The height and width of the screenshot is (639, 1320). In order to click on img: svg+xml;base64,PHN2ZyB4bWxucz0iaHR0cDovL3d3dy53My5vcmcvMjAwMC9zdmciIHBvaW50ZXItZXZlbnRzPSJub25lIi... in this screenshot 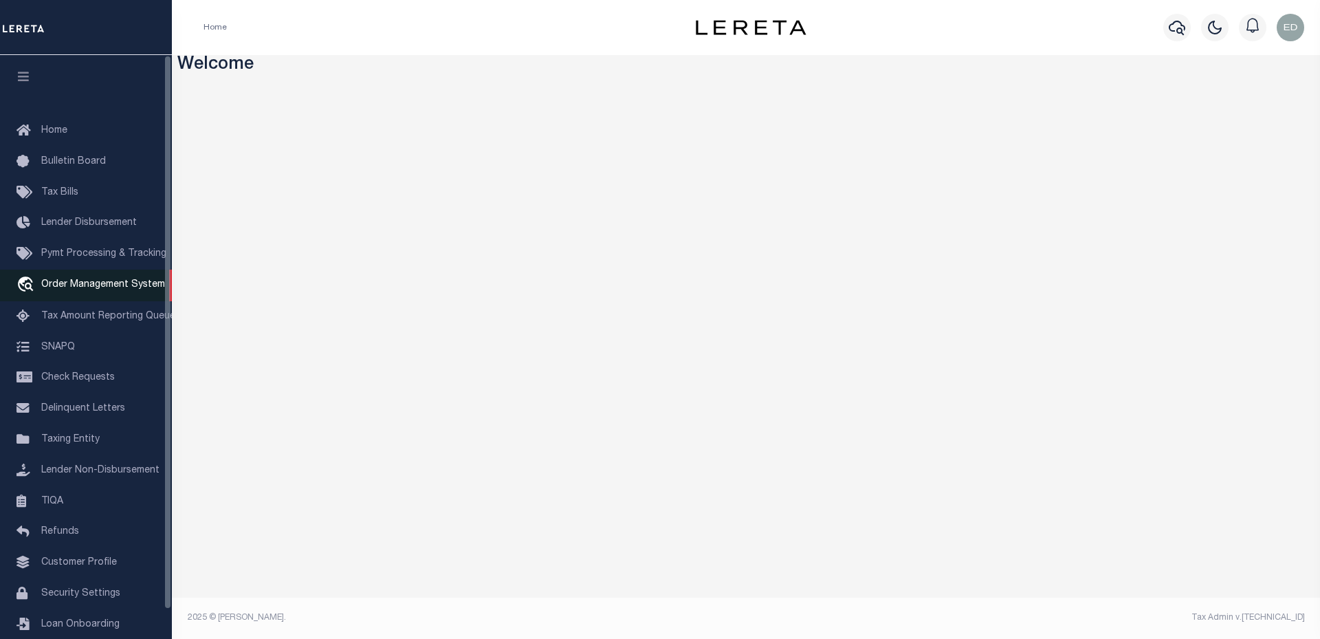, I will do `click(1290, 27)`.